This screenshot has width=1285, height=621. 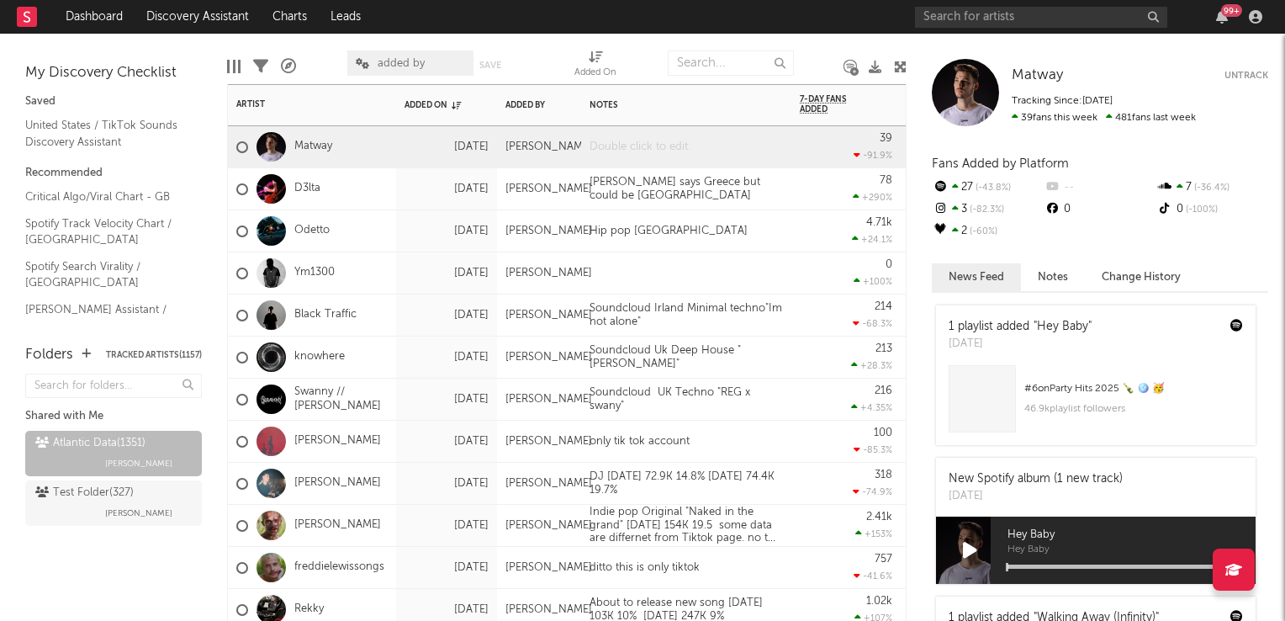 What do you see at coordinates (114, 73) in the screenshot?
I see `div: My Discovery Checklist` at bounding box center [114, 73].